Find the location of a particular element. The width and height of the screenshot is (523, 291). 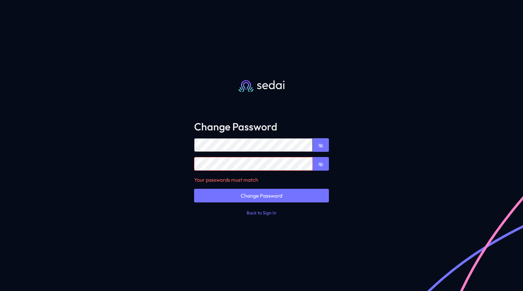

p: Your passwords must match is located at coordinates (262, 180).